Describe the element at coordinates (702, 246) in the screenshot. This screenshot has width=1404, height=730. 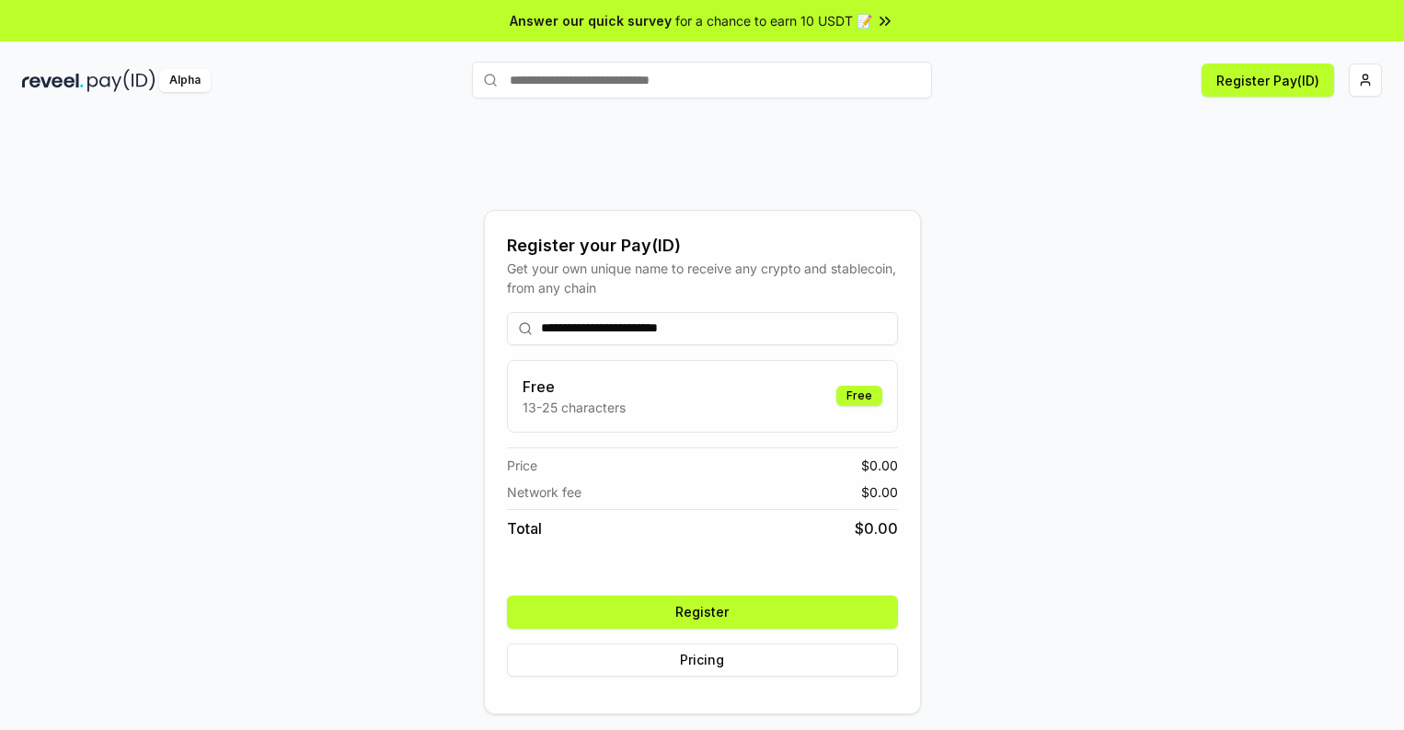
I see `div: Register your Pay(ID)` at that location.